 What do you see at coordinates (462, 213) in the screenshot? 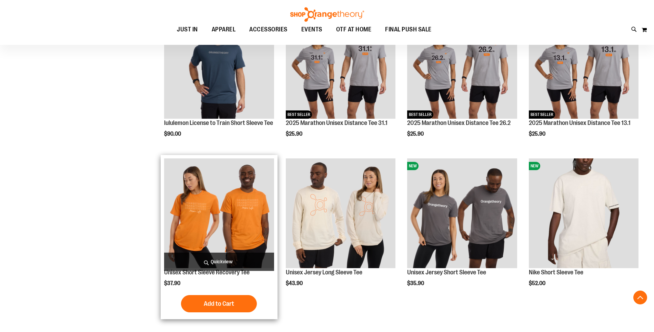
I see `img: Unisex Jersey Short Sleeve Tee` at bounding box center [462, 213].